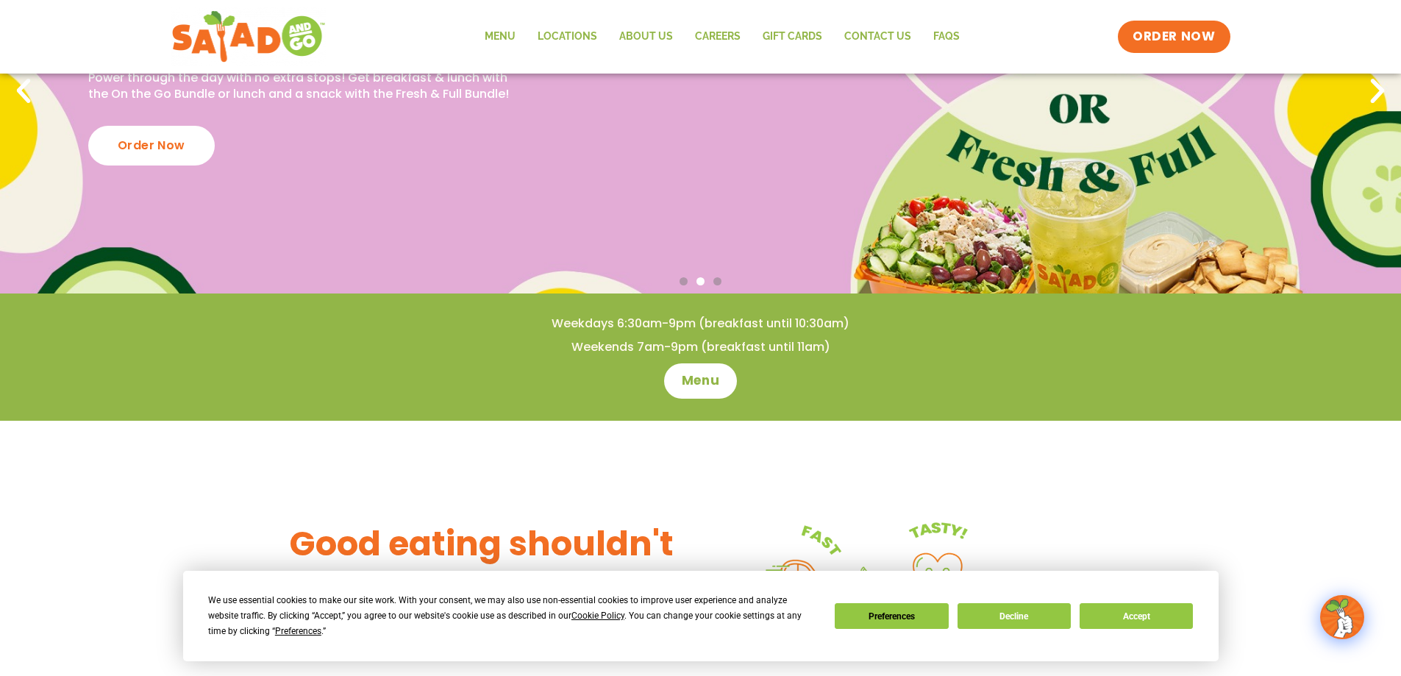 The image size is (1401, 676). I want to click on button: Decline, so click(1014, 615).